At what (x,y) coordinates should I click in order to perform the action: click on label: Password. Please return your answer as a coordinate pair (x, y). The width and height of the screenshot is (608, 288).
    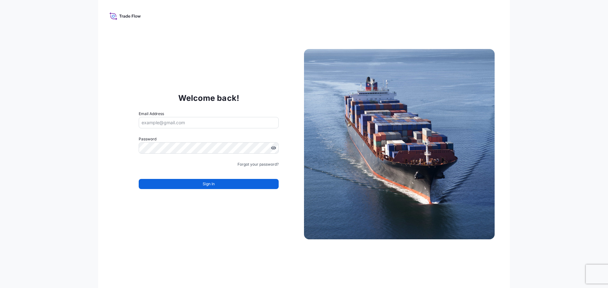
    Looking at the image, I should click on (209, 139).